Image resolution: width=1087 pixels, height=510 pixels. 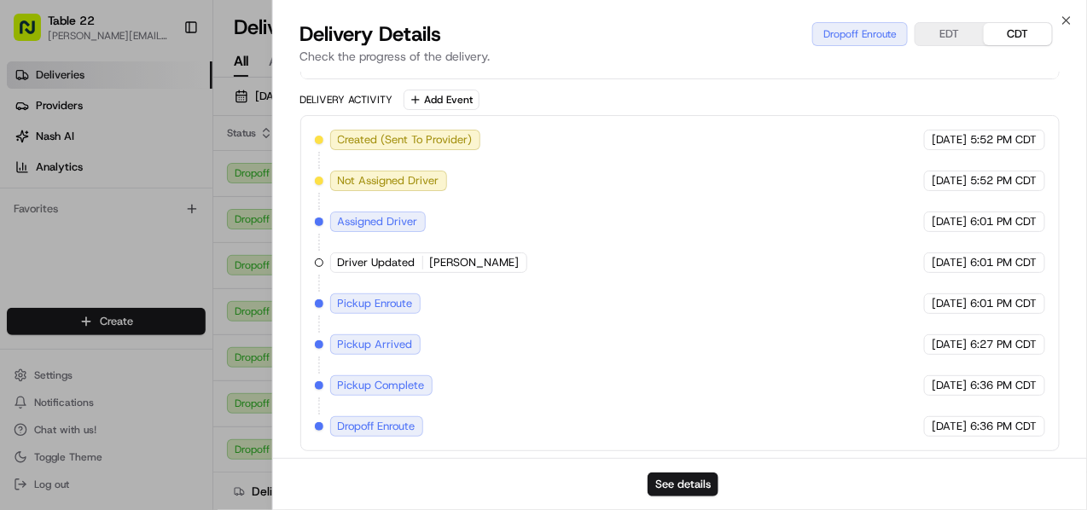 What do you see at coordinates (163, 383) in the screenshot?
I see `a: Powered byPylon` at bounding box center [163, 383].